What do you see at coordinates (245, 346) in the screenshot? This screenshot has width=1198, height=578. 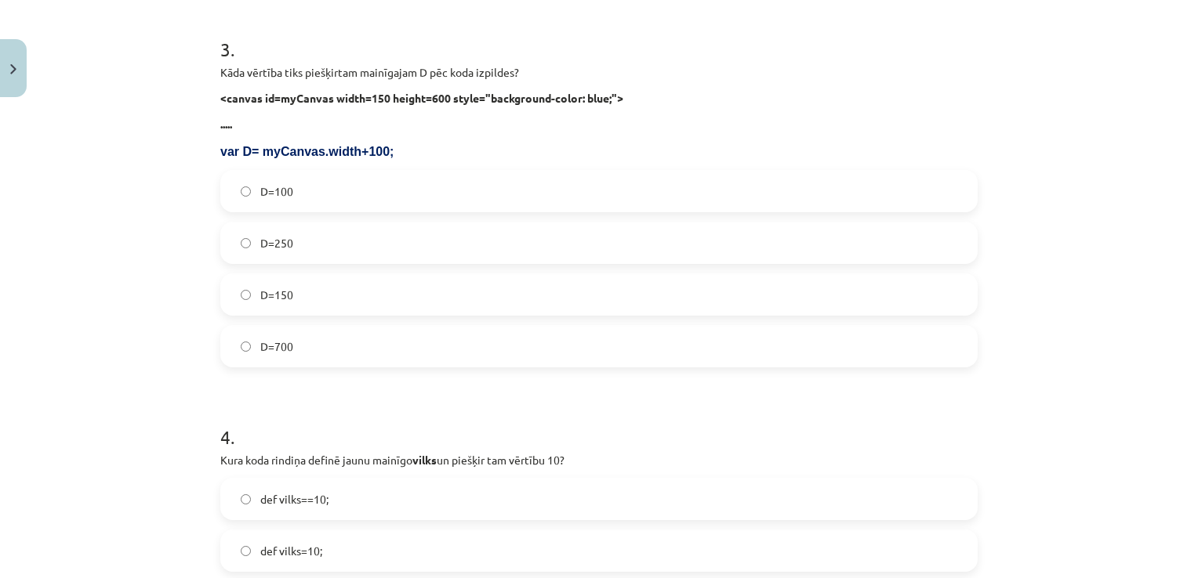 I see `input: D=700` at bounding box center [245, 346].